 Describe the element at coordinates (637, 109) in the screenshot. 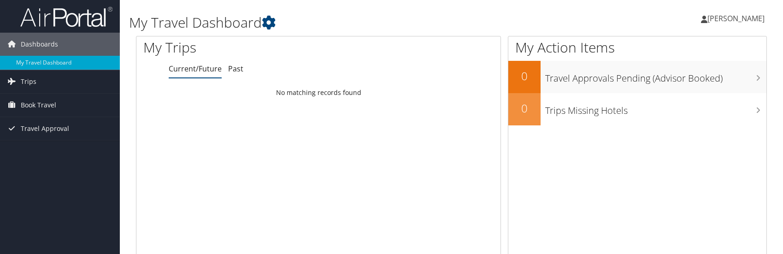

I see `a: 0Trips Missing Hotels` at that location.